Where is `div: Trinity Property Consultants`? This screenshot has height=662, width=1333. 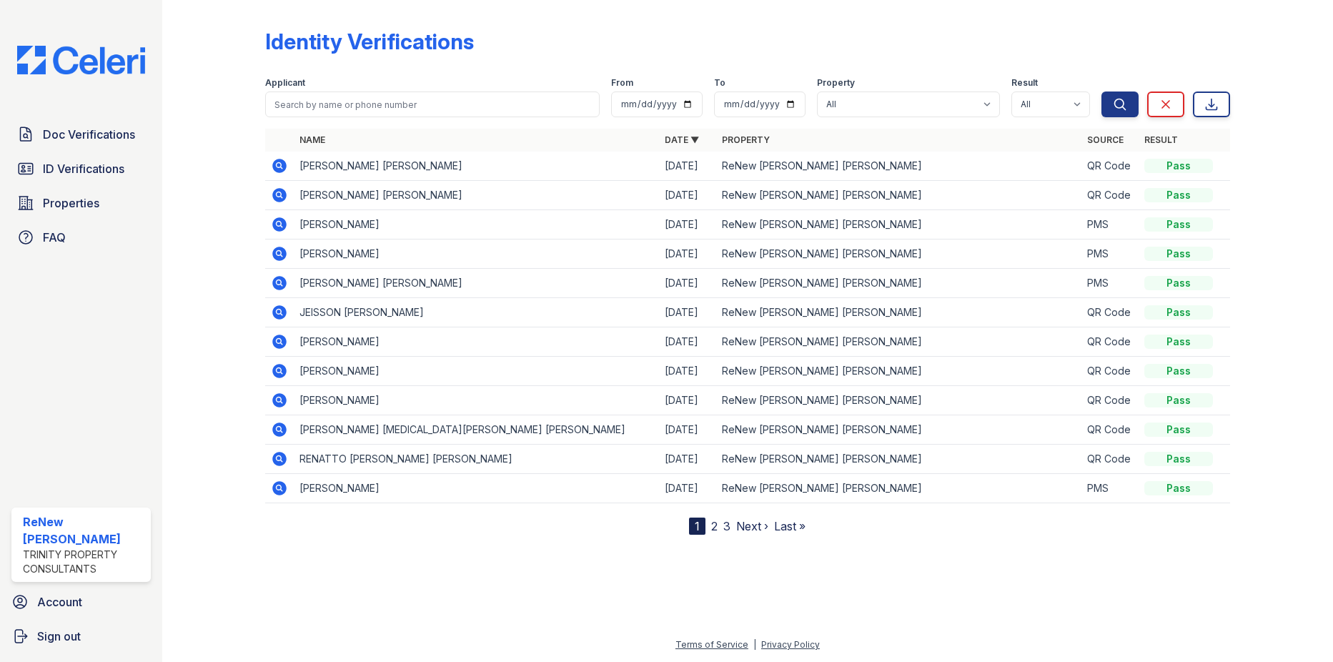
div: Trinity Property Consultants is located at coordinates (84, 562).